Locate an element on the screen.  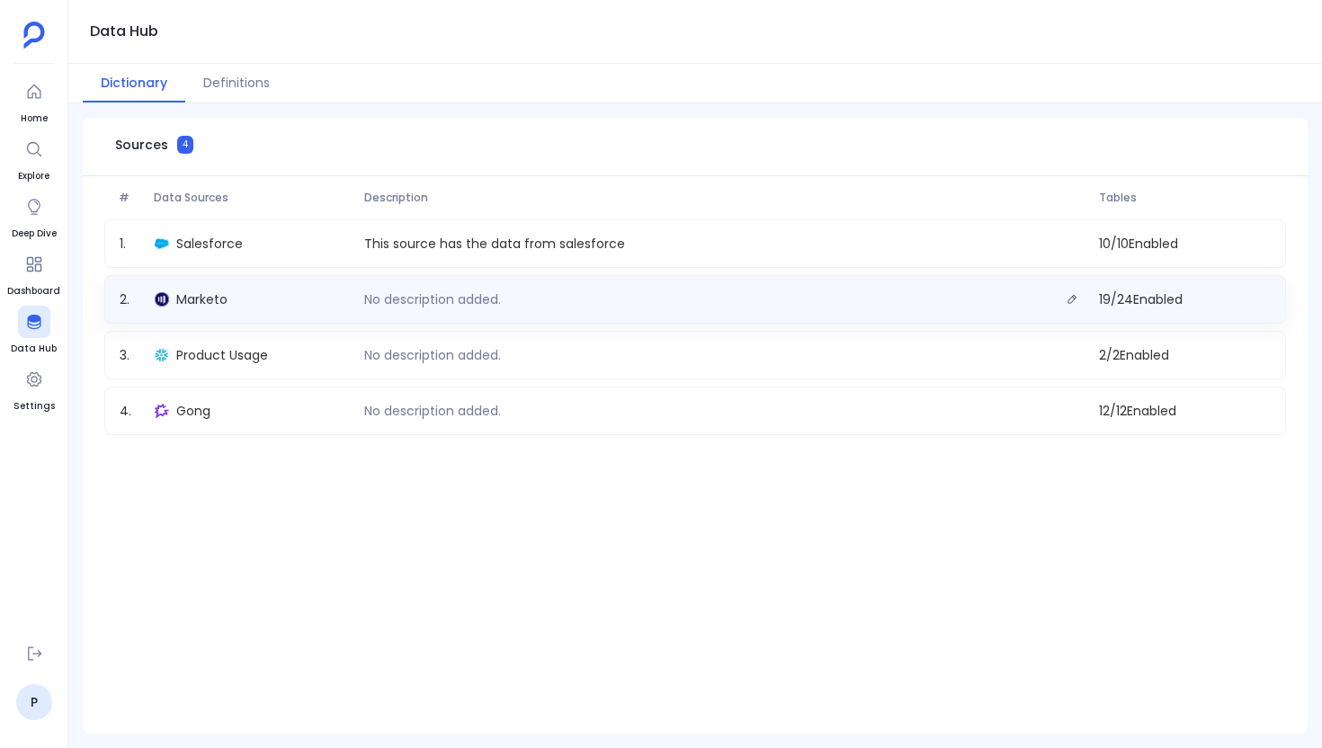
span: 1 . is located at coordinates (130, 244).